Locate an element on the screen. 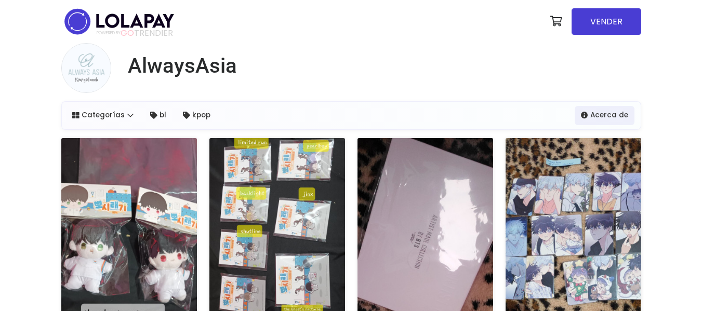 Image resolution: width=702 pixels, height=311 pixels. a: kpop is located at coordinates (196, 115).